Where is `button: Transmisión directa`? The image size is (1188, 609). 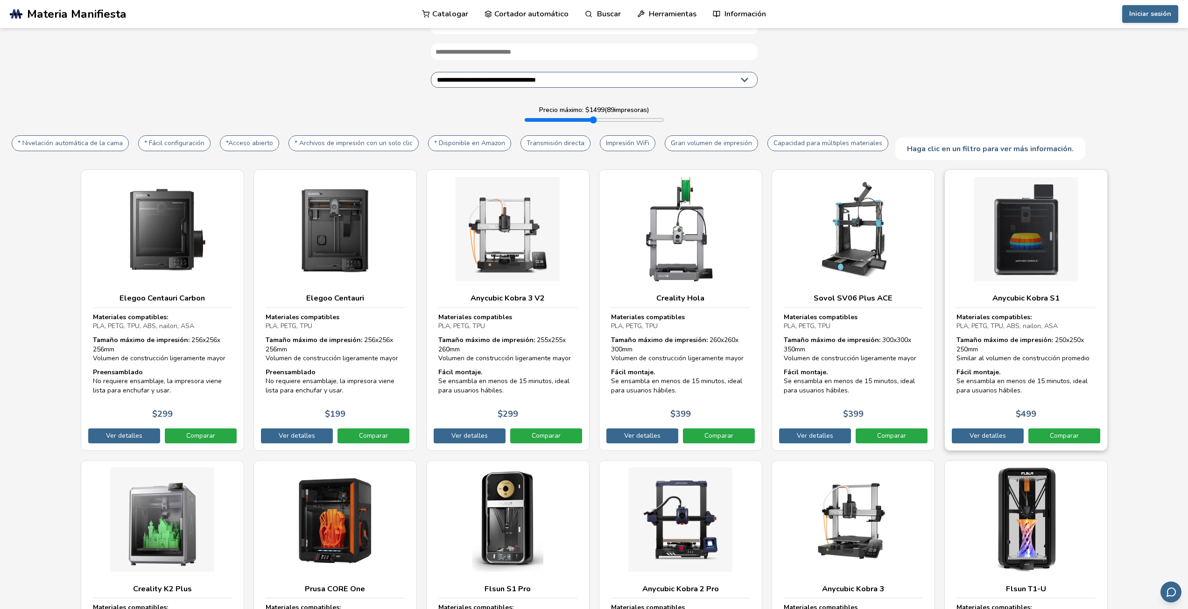
button: Transmisión directa is located at coordinates (556, 143).